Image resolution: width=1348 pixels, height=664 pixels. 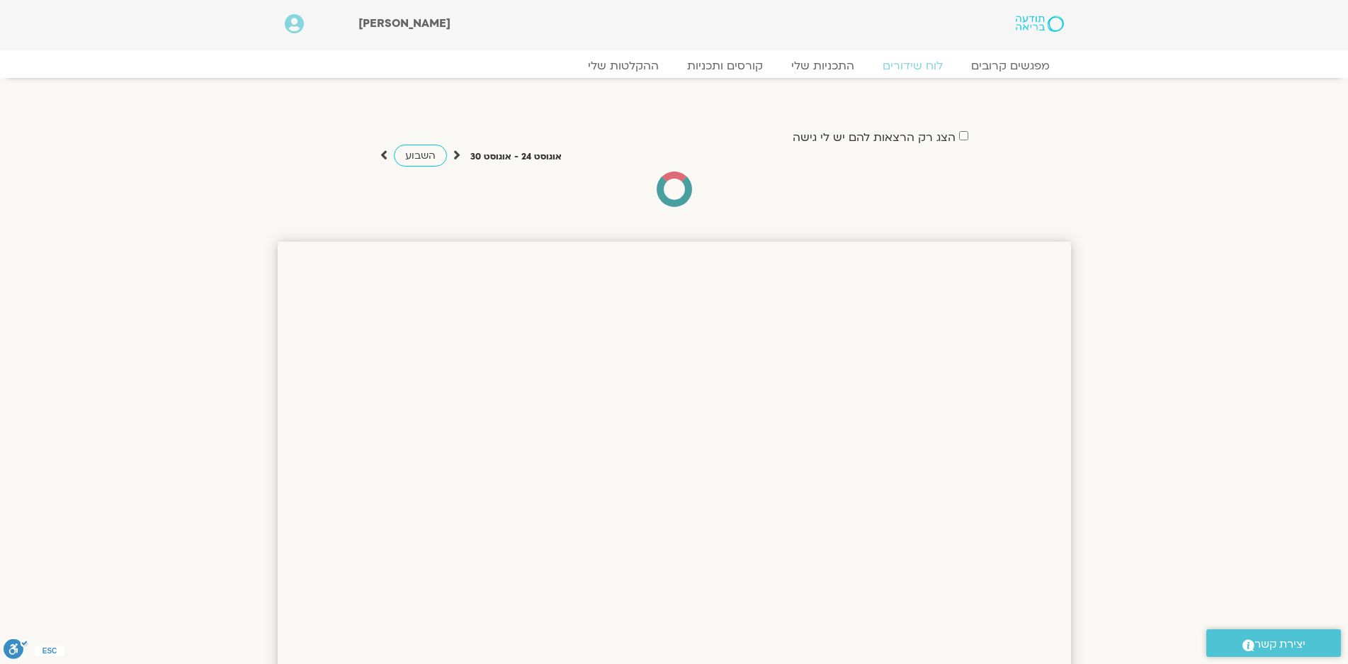 What do you see at coordinates (822, 66) in the screenshot?
I see `a: התכניות שלי` at bounding box center [822, 66].